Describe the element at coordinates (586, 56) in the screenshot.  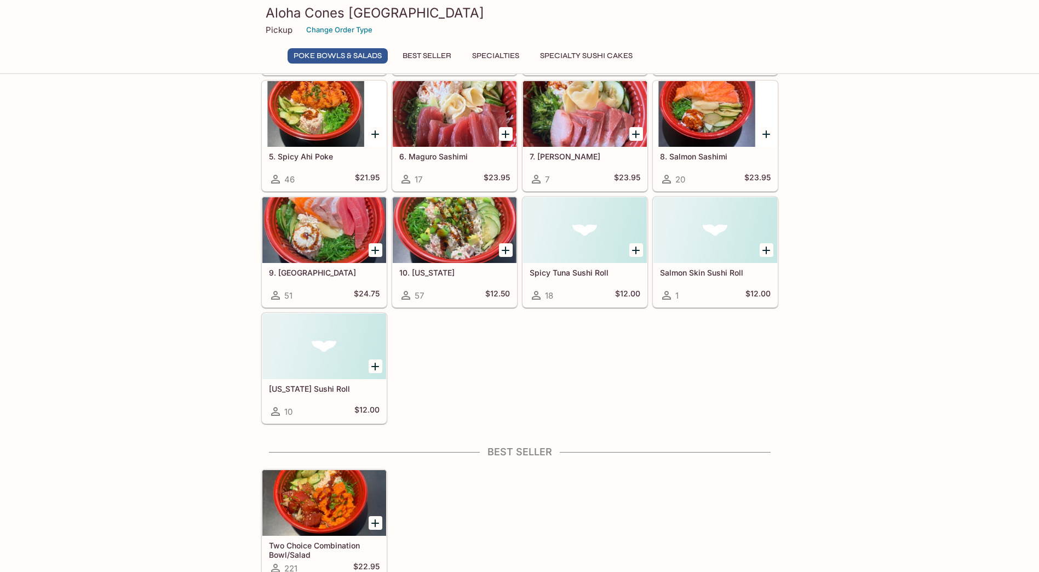
I see `button: Specialty Sushi Cakes` at that location.